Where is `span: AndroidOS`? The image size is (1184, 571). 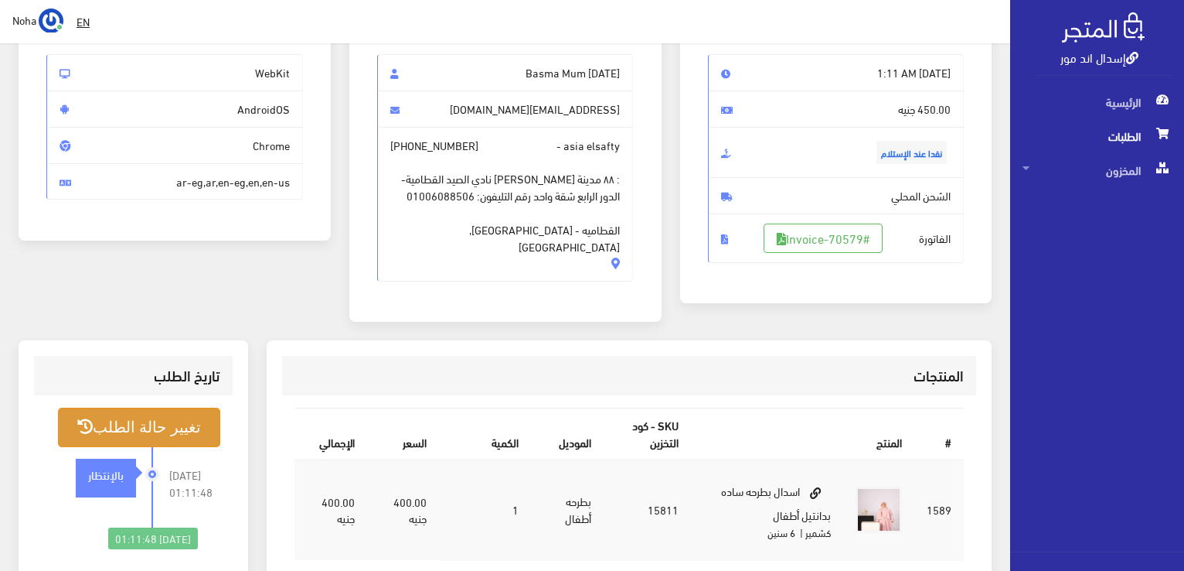 span: AndroidOS is located at coordinates (175, 109).